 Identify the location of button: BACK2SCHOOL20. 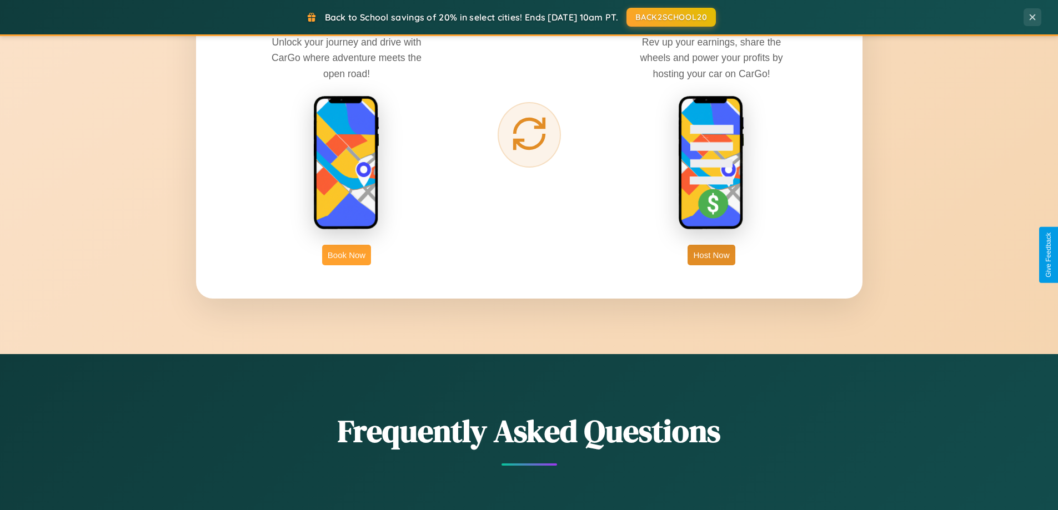
(671, 17).